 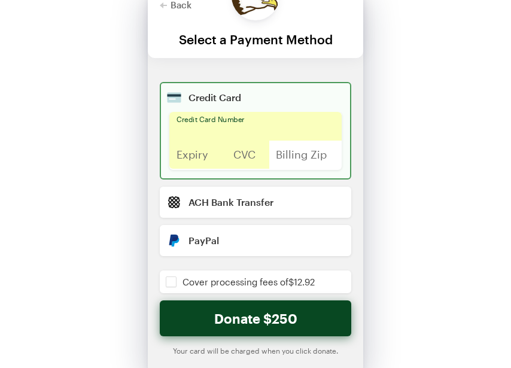 I want to click on div: Credit Card, so click(x=265, y=98).